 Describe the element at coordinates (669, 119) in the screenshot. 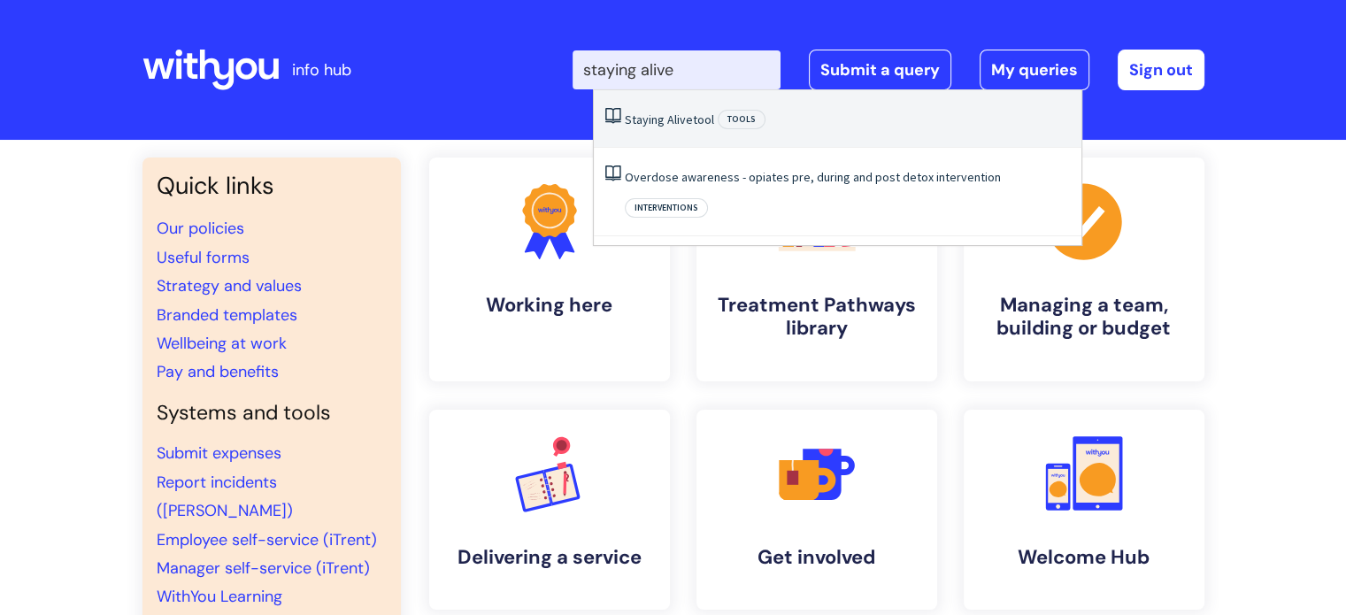

I see `a: Staying Alivetool` at that location.